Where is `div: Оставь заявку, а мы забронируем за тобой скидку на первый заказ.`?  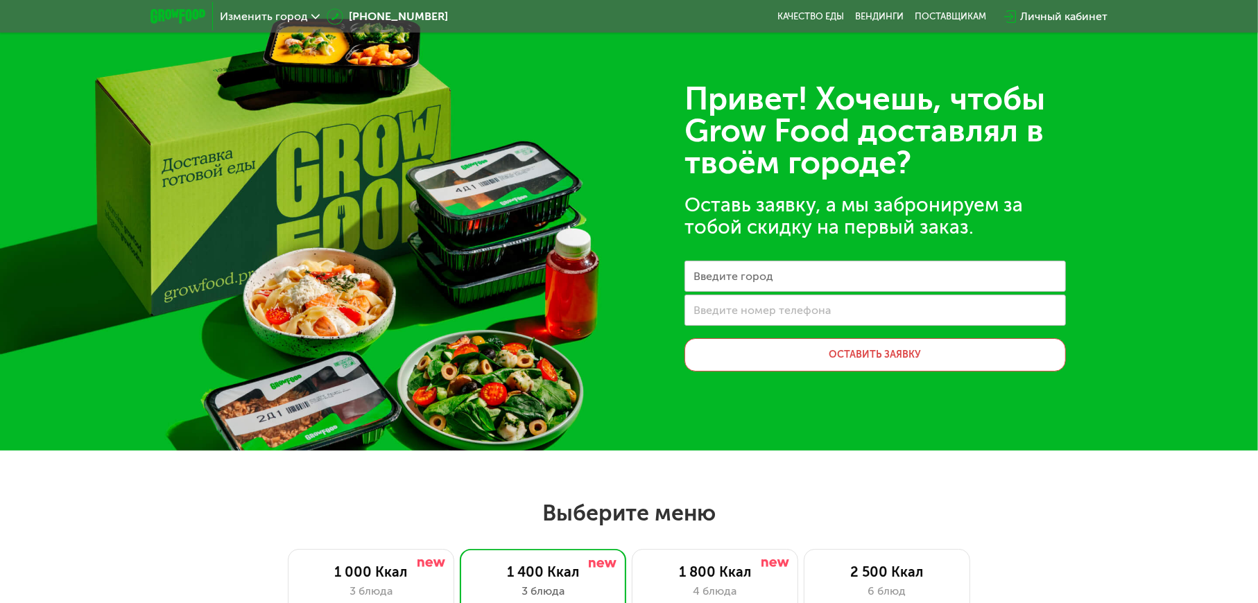
div: Оставь заявку, а мы забронируем за тобой скидку на первый заказ. is located at coordinates (875, 216).